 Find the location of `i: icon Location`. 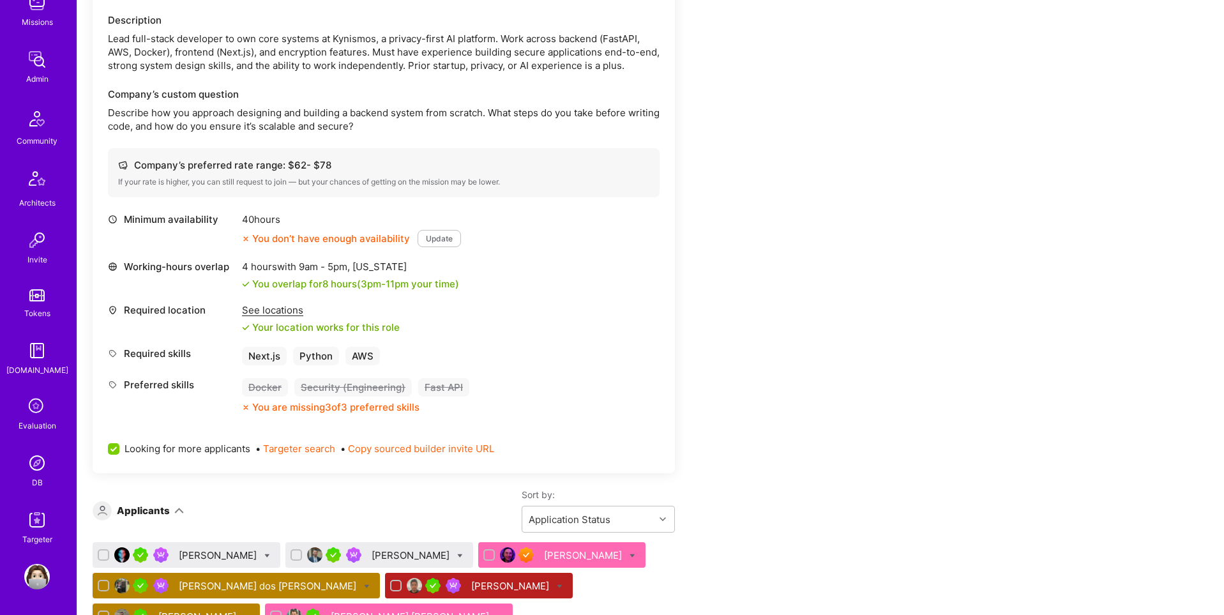

i: icon Location is located at coordinates (112, 310).